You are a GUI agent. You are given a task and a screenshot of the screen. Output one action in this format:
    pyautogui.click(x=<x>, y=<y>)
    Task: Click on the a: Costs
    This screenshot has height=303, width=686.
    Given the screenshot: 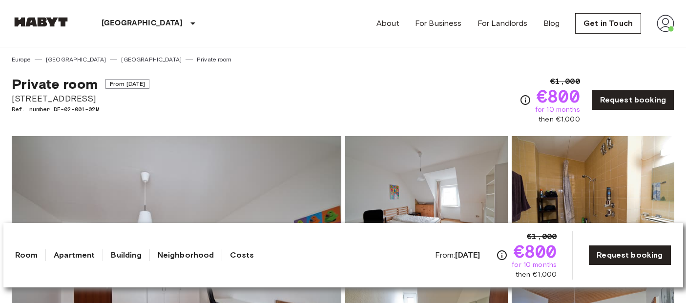 What is the action you would take?
    pyautogui.click(x=242, y=255)
    